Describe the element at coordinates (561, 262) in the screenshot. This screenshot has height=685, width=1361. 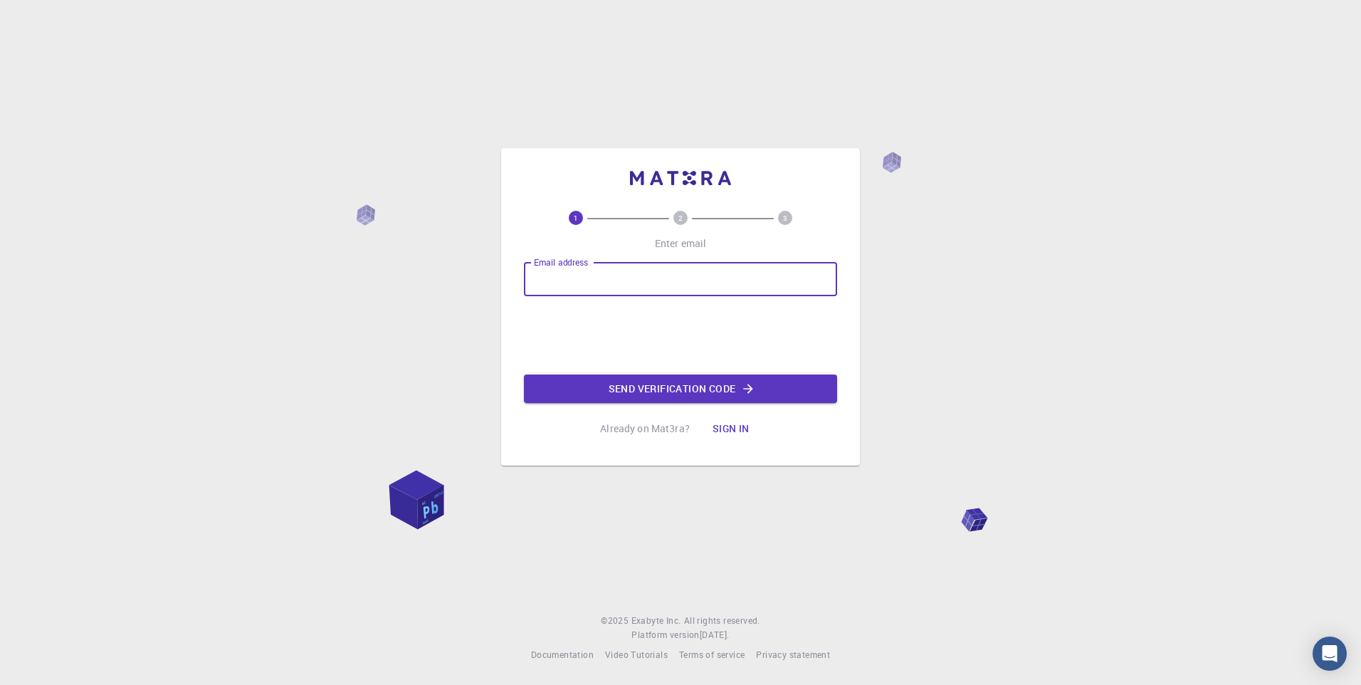
I see `label: Email address` at that location.